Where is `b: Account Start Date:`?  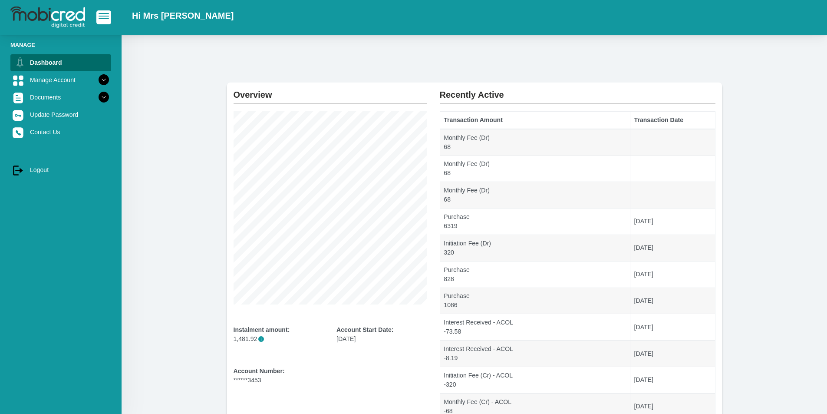 b: Account Start Date: is located at coordinates (365, 329).